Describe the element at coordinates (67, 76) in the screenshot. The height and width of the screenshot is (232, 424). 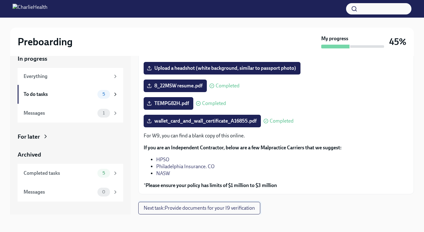
I see `div: Everything` at that location.